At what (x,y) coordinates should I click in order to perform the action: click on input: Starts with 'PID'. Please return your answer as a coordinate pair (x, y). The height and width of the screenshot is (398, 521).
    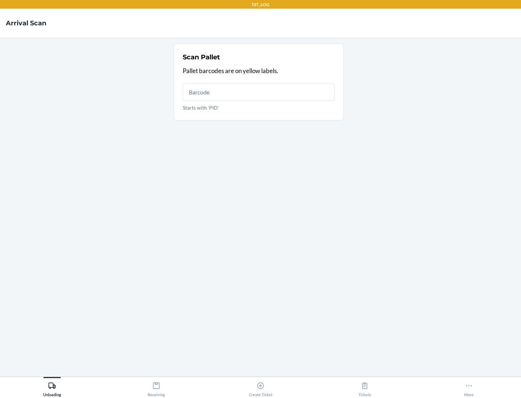
    Looking at the image, I should click on (259, 92).